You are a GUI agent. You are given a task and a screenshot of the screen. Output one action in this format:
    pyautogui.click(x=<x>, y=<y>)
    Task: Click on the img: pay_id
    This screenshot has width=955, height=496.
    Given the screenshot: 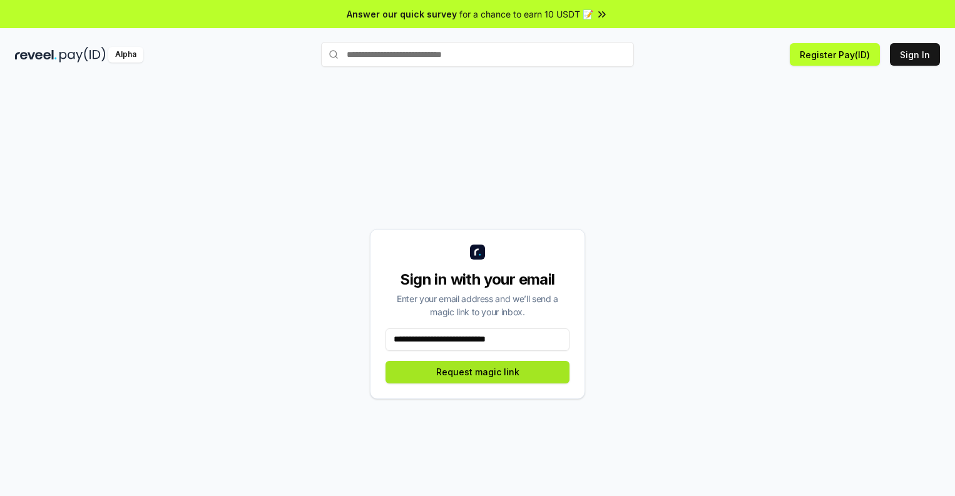 What is the action you would take?
    pyautogui.click(x=83, y=54)
    